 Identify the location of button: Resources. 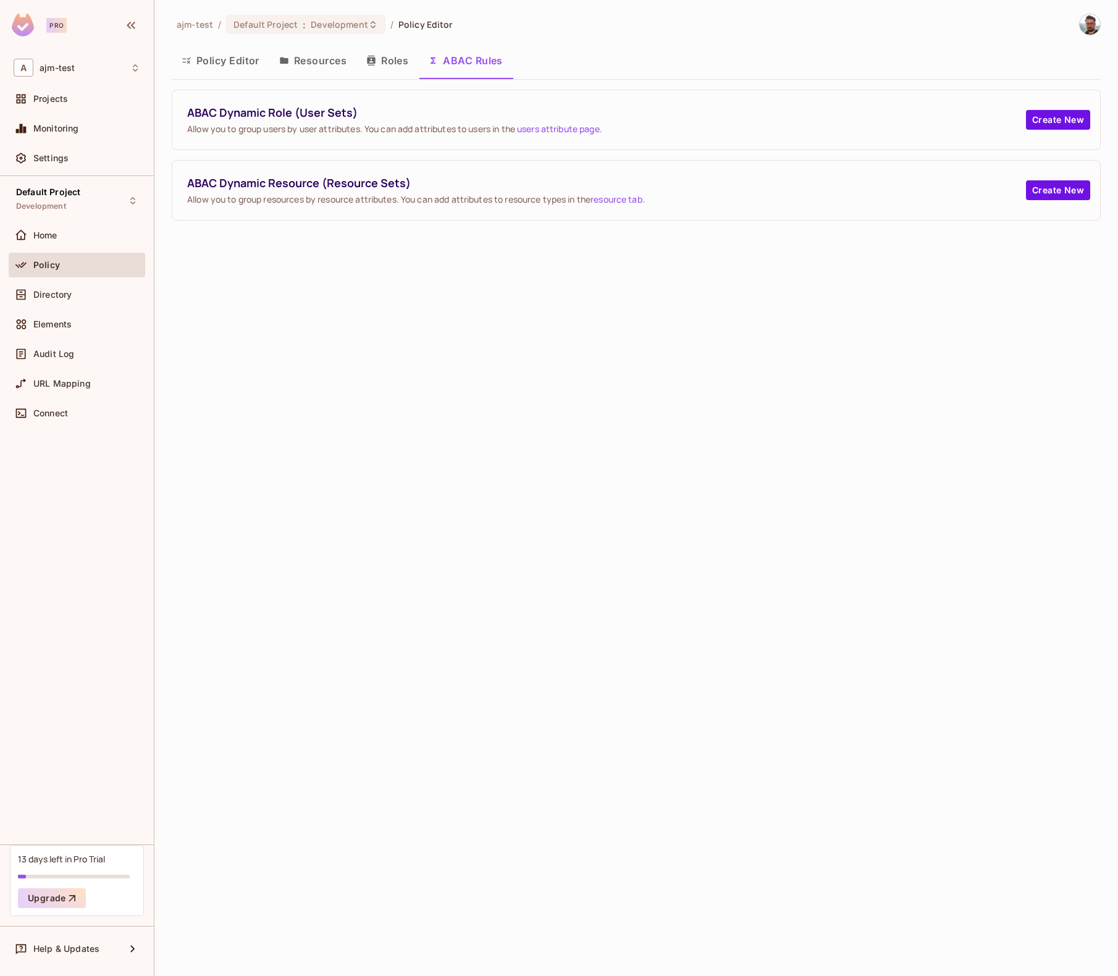
(313, 61).